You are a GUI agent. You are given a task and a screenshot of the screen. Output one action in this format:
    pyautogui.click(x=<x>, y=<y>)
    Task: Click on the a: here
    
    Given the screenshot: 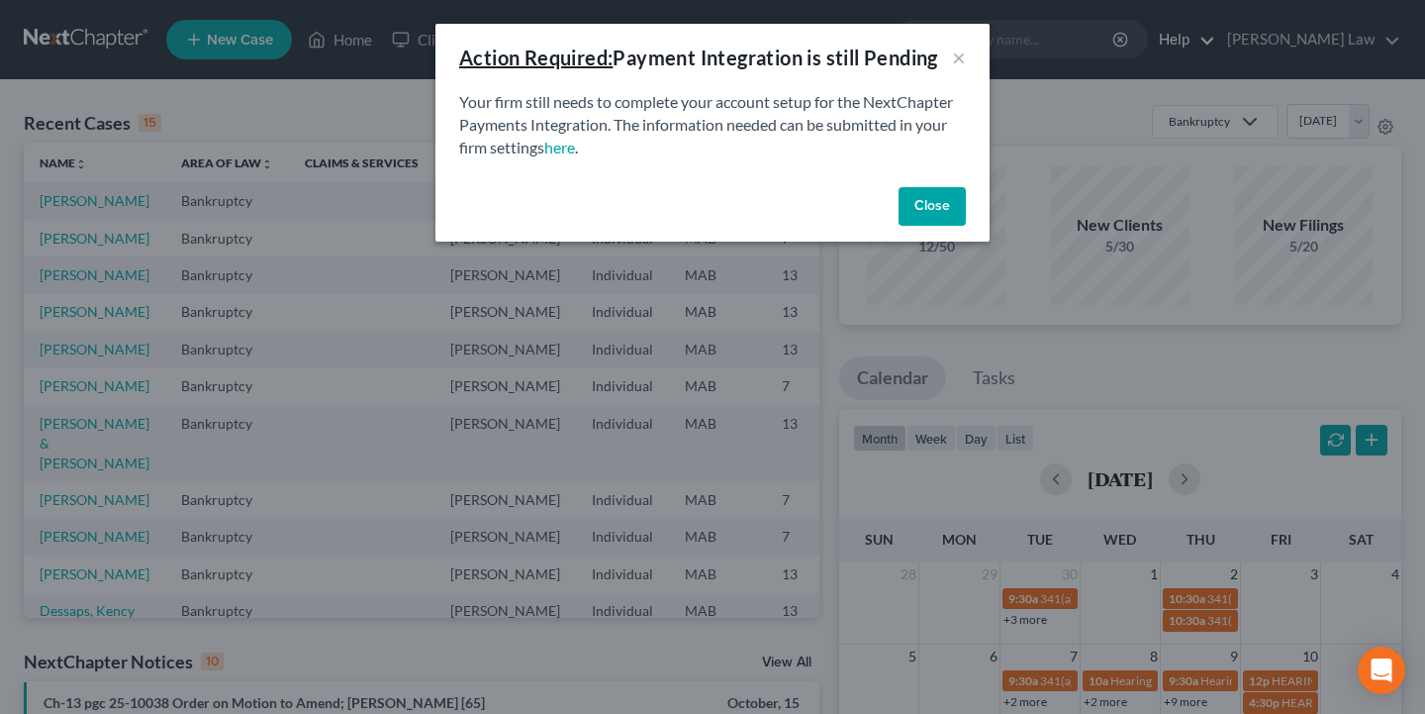 What is the action you would take?
    pyautogui.click(x=559, y=146)
    